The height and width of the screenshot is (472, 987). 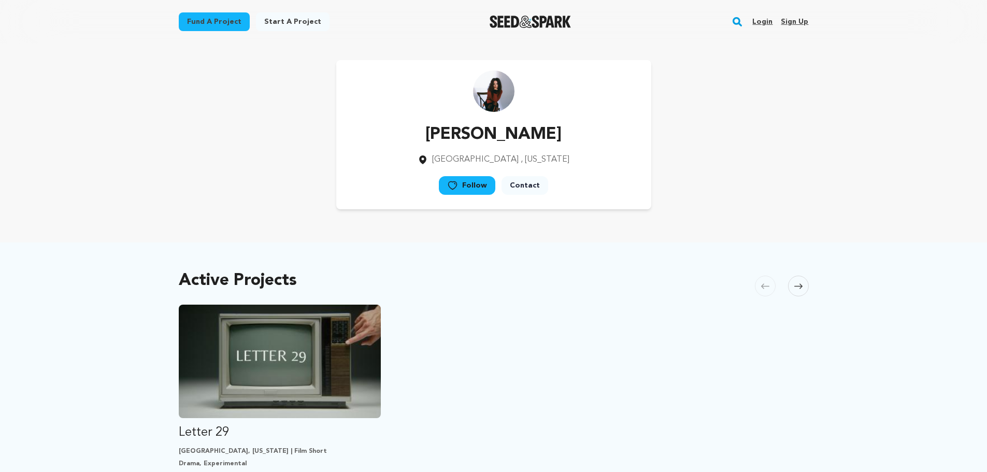 What do you see at coordinates (525, 186) in the screenshot?
I see `a: Contact` at bounding box center [525, 186].